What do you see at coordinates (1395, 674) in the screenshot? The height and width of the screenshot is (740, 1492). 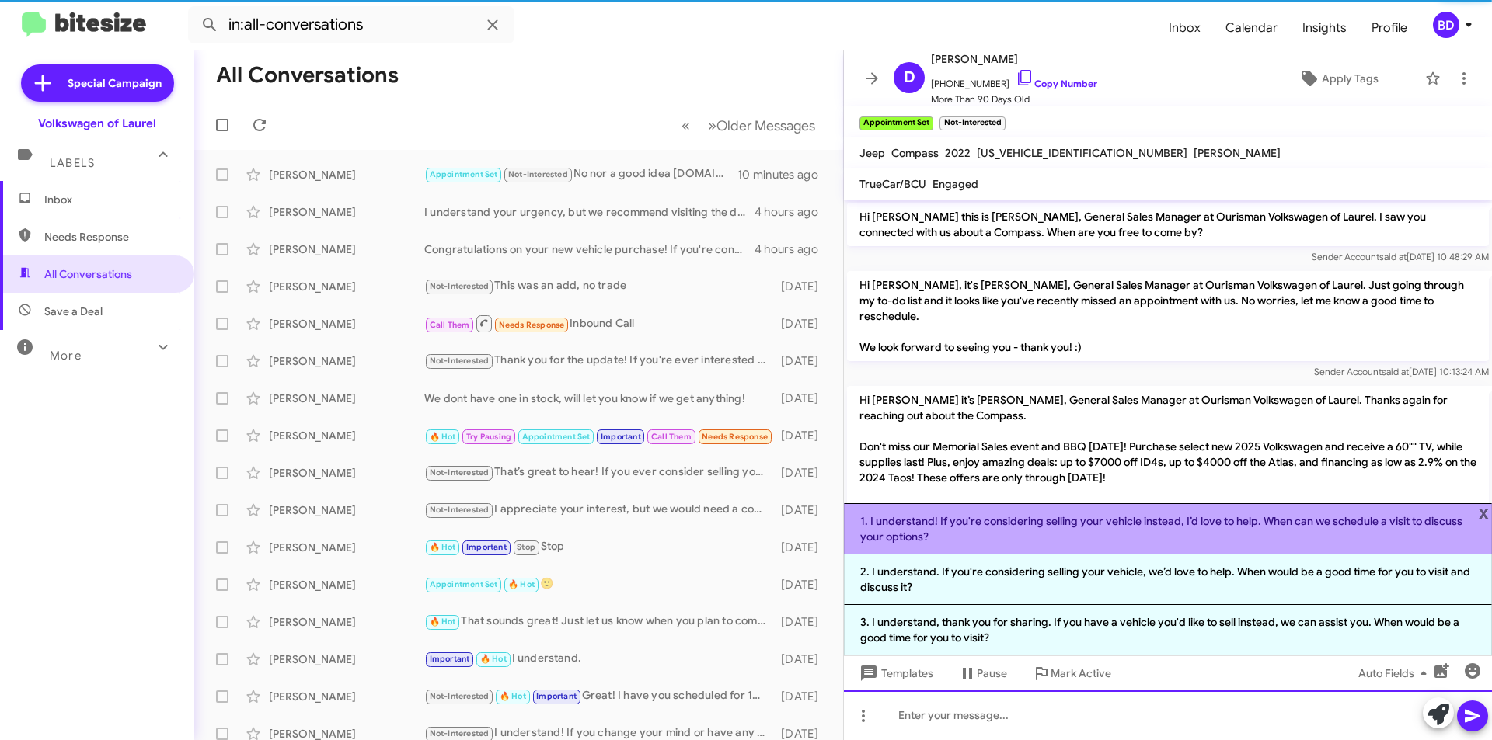 I see `button: Auto Fields` at bounding box center [1395, 674].